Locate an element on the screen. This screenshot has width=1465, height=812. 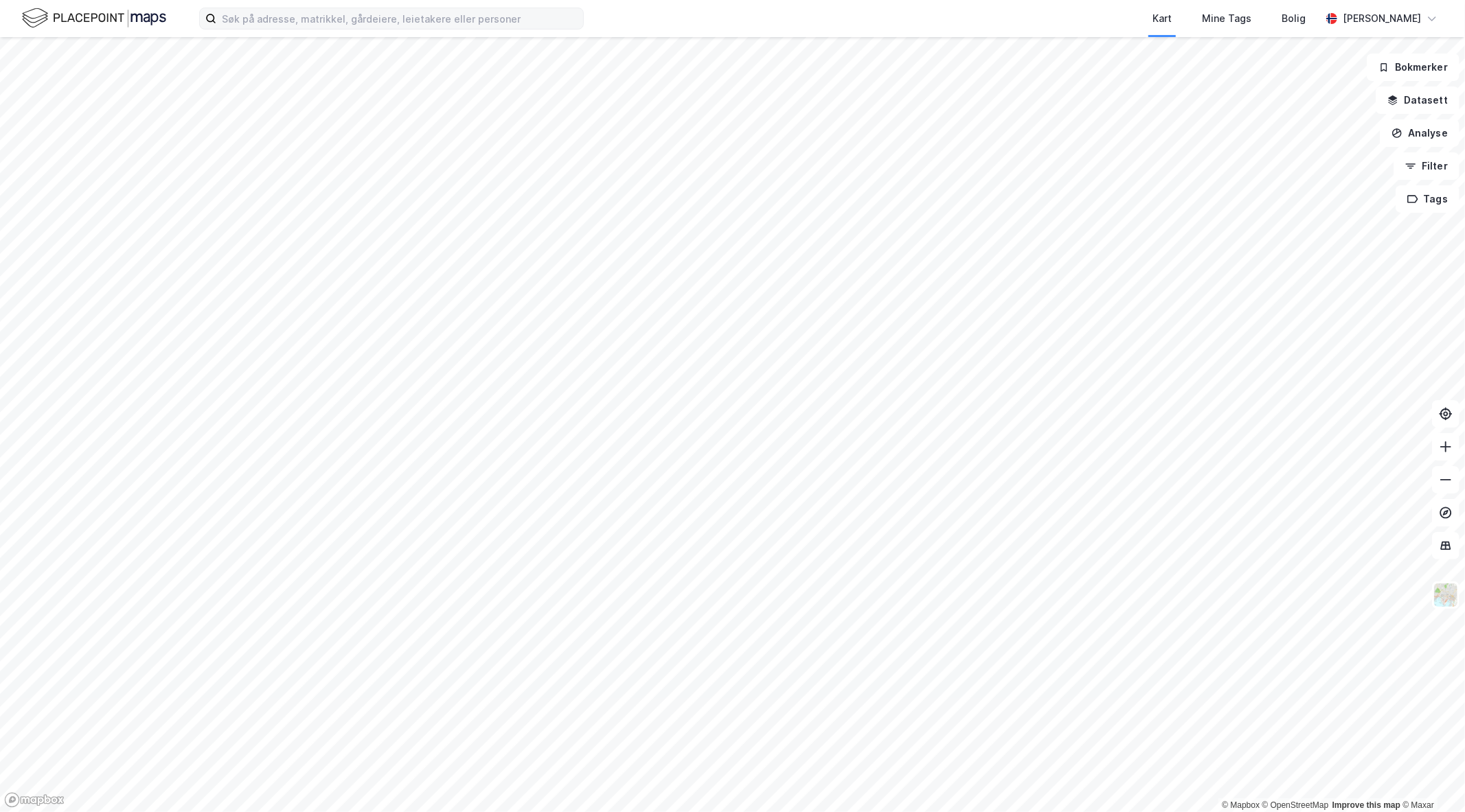
div: Mine Tags is located at coordinates (1226, 19).